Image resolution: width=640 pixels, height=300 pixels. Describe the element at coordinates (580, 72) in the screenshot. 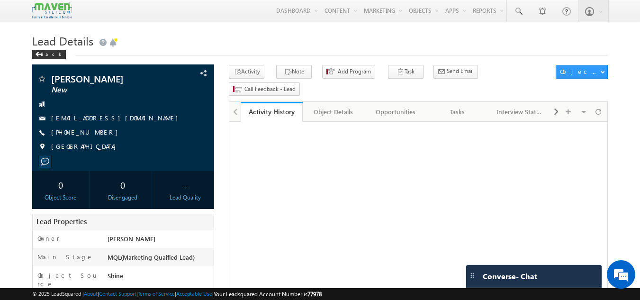

I see `div: Object Actions` at that location.